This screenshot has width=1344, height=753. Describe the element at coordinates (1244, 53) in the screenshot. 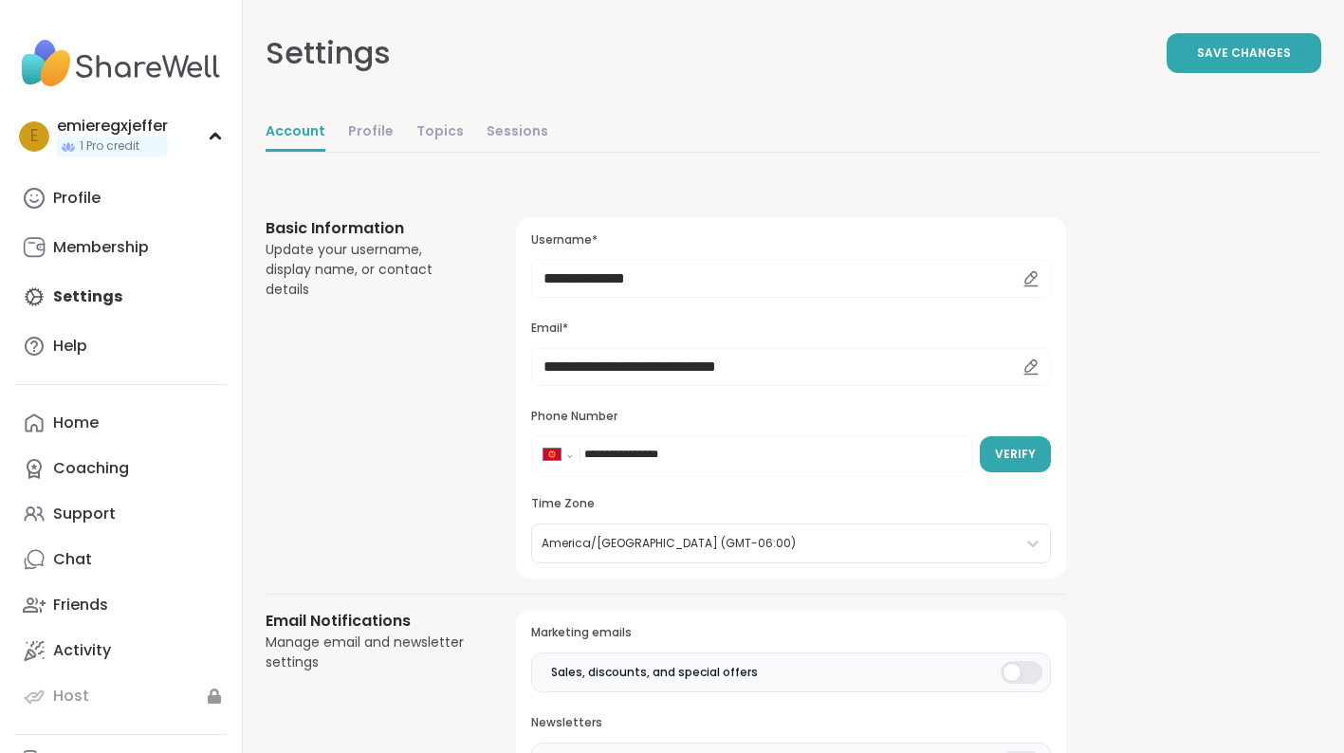

I see `button: Save Changes` at that location.